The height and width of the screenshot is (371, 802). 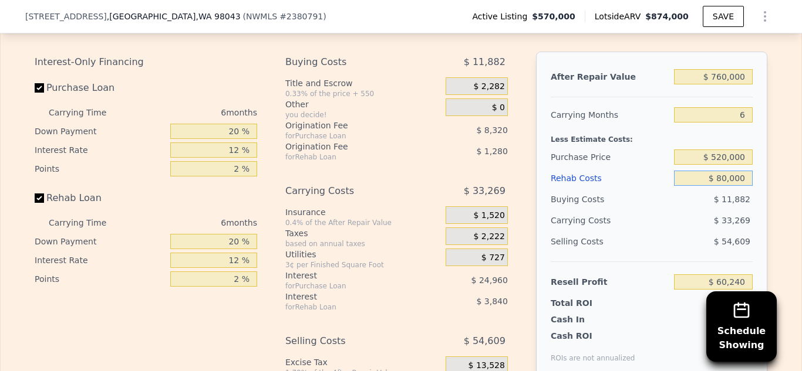 I want to click on div: Less Estimate Costs:, so click(x=651, y=136).